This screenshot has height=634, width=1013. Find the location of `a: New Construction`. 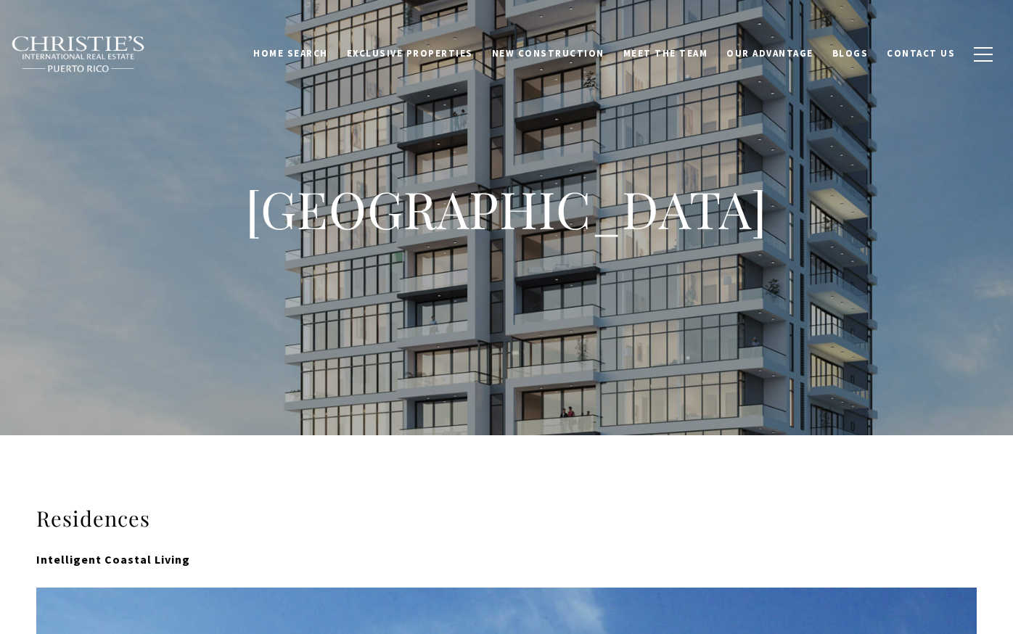

a: New Construction is located at coordinates (548, 54).